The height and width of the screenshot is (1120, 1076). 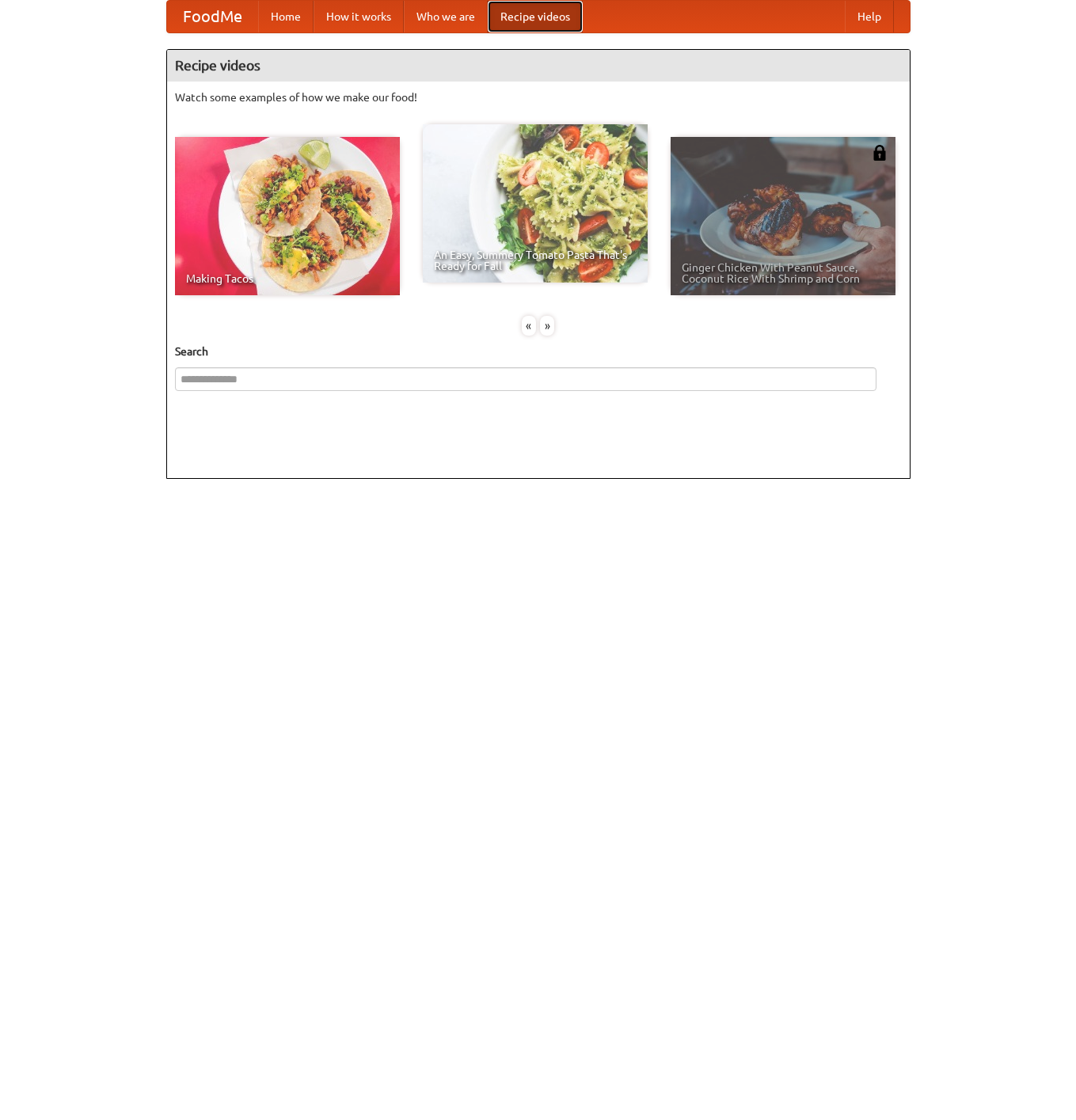 What do you see at coordinates (538, 352) in the screenshot?
I see `h5: Search` at bounding box center [538, 352].